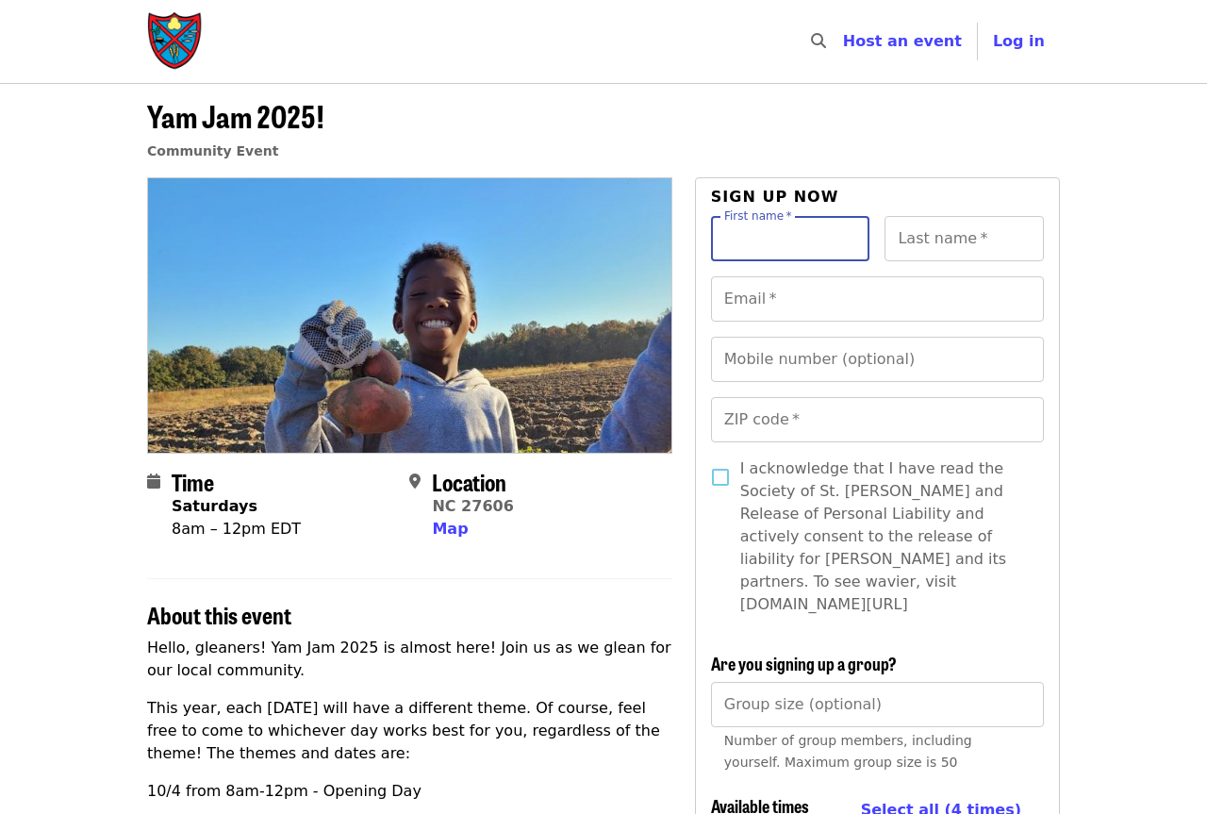 The height and width of the screenshot is (814, 1207). What do you see at coordinates (409, 791) in the screenshot?
I see `p: 10/4 from 8am-12pm - Opening Day` at bounding box center [409, 791].